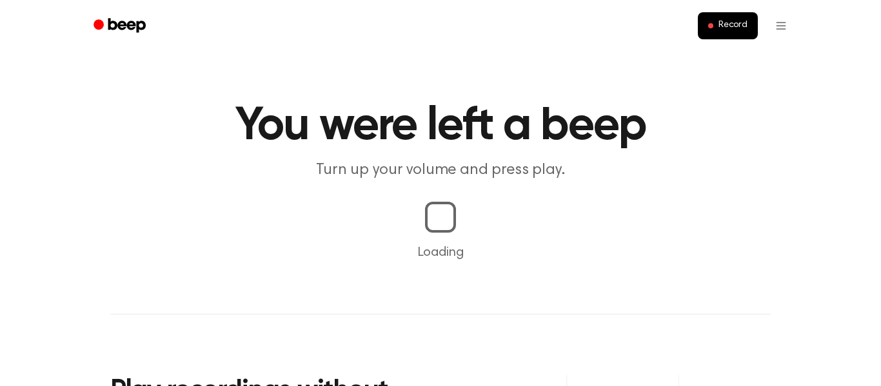 This screenshot has width=881, height=386. I want to click on p: Turn up your volume and press play., so click(441, 170).